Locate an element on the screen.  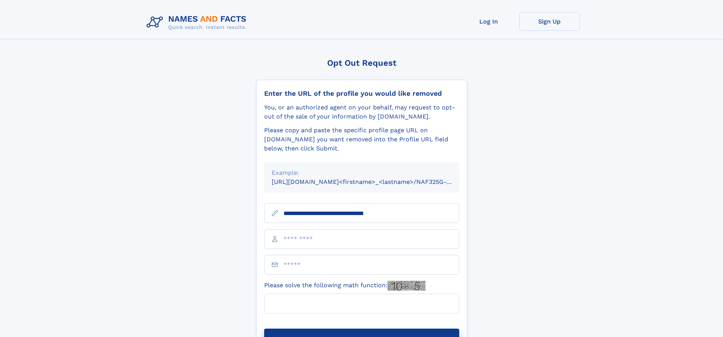
label: Please solve the following math function: is located at coordinates (345, 285).